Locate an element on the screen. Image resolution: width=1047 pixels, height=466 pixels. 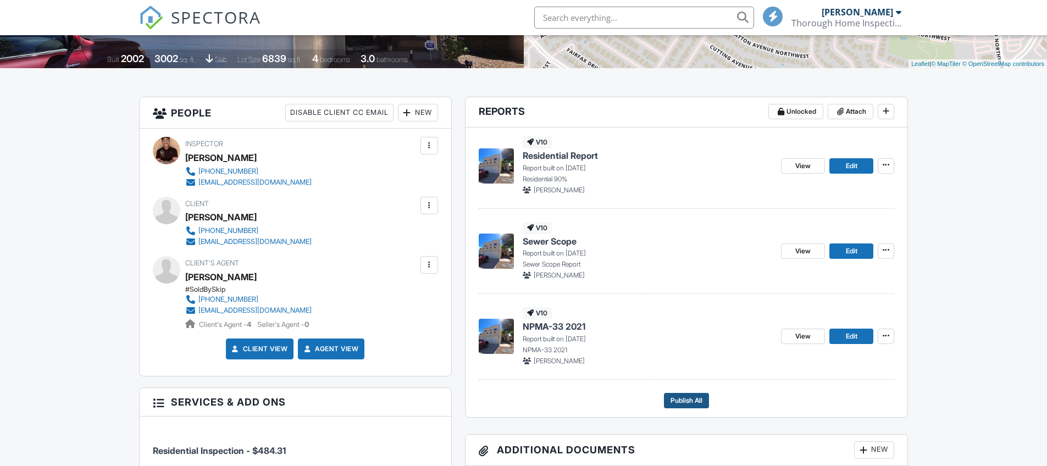
div: 2002 is located at coordinates (133, 58).